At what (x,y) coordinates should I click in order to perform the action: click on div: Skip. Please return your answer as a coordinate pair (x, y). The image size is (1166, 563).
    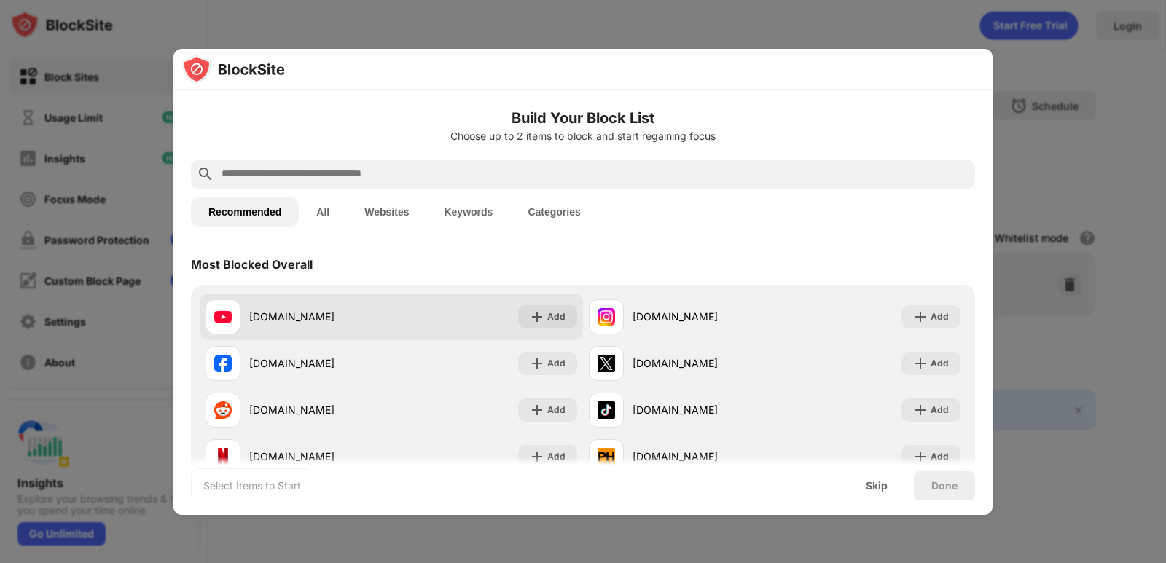
    Looking at the image, I should click on (877, 486).